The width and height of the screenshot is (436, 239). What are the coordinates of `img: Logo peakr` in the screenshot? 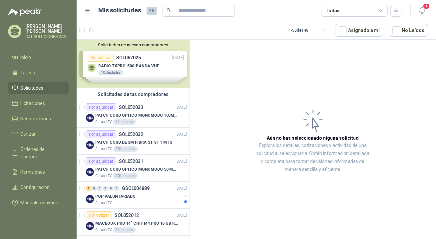 It's located at (25, 12).